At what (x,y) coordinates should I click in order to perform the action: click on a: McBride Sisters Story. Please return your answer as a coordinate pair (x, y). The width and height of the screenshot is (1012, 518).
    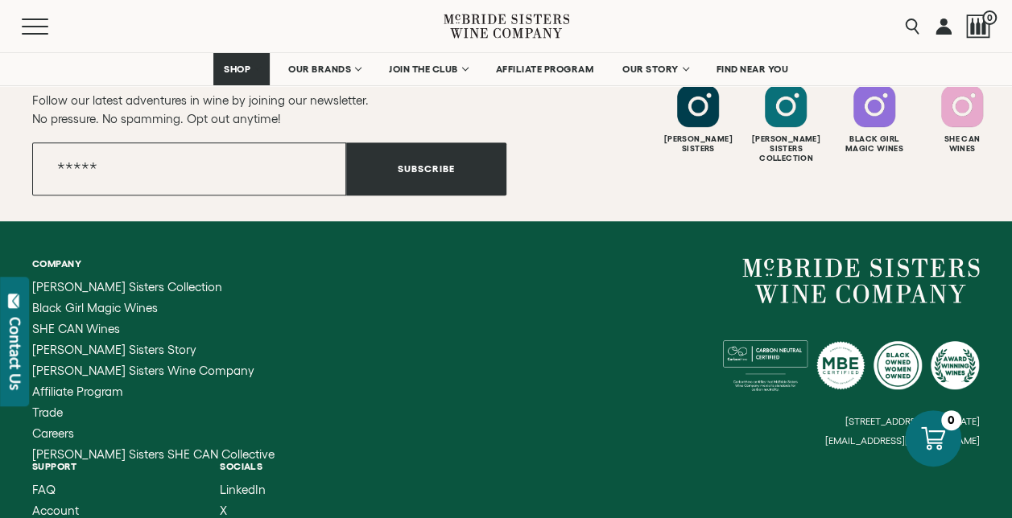
    Looking at the image, I should click on (153, 350).